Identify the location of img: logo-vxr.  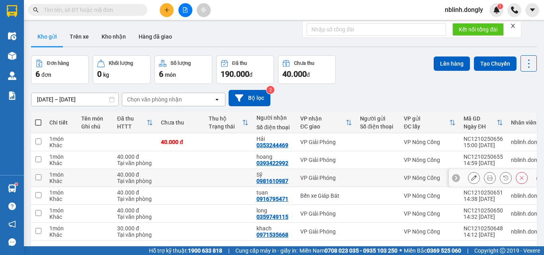
(12, 11).